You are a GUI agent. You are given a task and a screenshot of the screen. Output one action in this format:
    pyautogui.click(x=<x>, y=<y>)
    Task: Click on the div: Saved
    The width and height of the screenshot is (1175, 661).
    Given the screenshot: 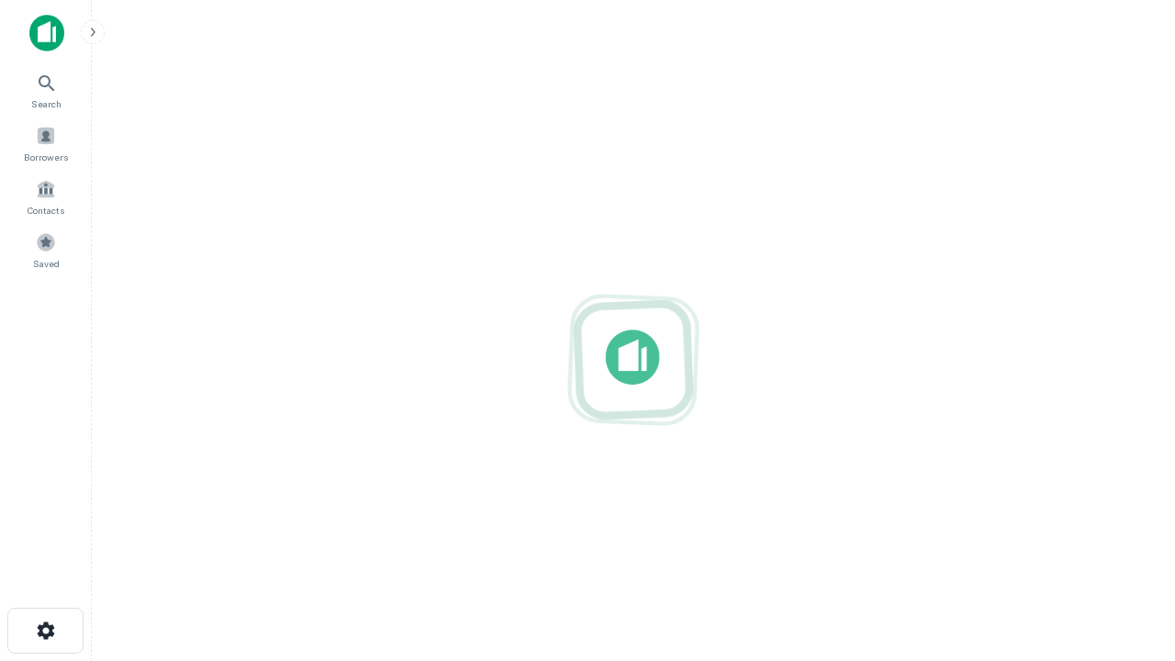 What is the action you would take?
    pyautogui.click(x=46, y=250)
    